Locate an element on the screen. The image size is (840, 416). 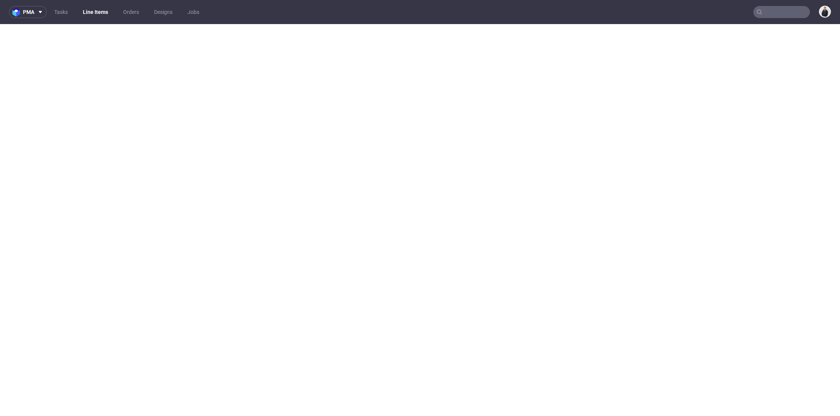
a: Jobs is located at coordinates (193, 12).